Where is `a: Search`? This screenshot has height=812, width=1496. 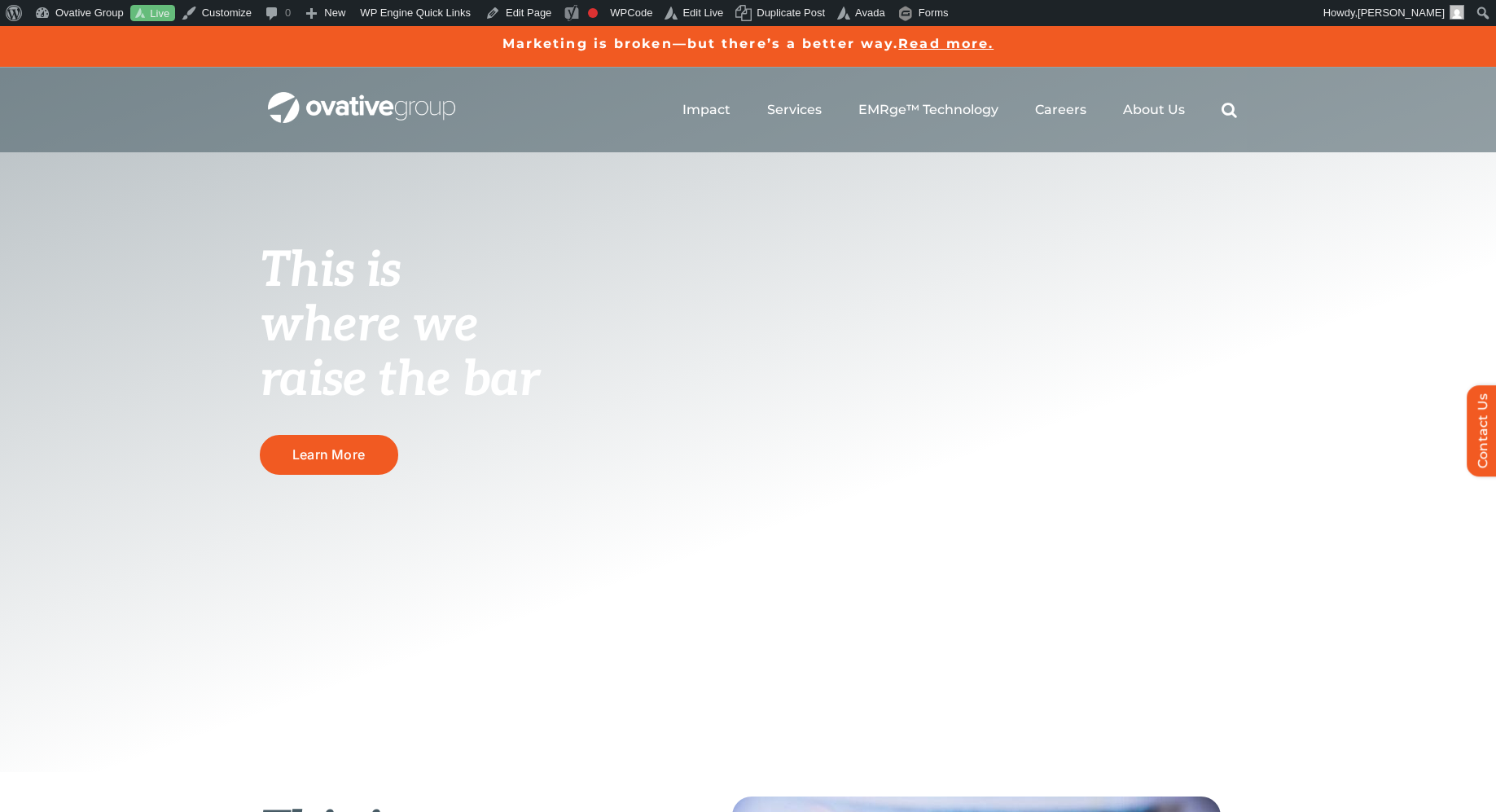
a: Search is located at coordinates (1229, 110).